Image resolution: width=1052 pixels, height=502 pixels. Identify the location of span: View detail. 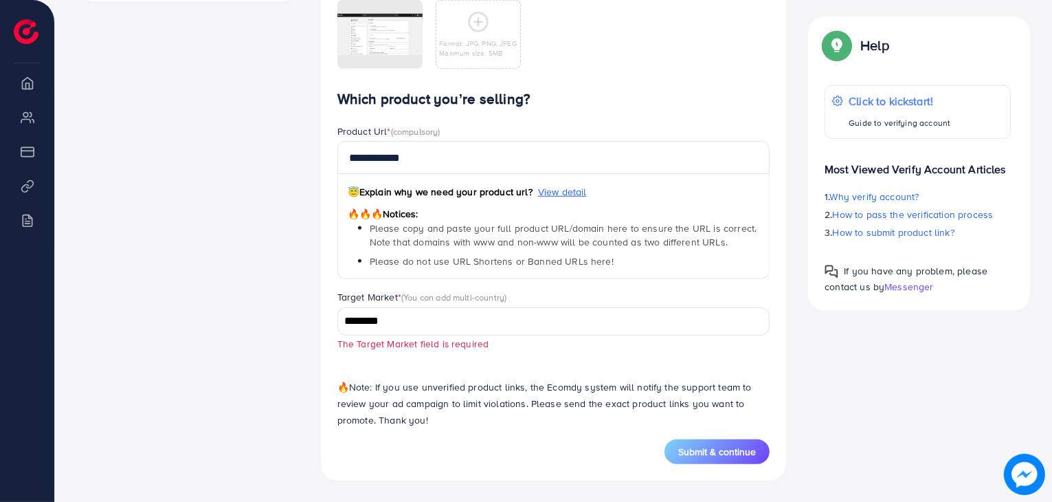
(562, 192).